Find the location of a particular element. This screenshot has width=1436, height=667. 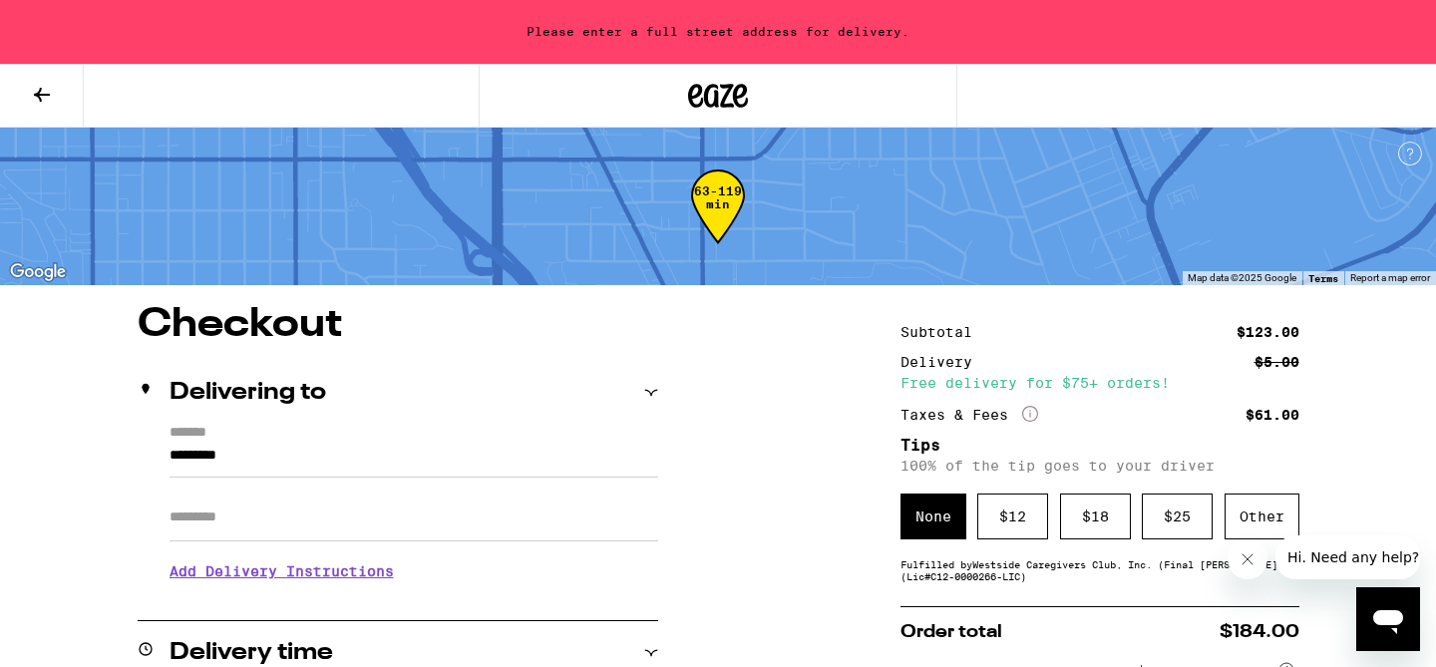

a: Open this area in Google Maps (opens a new window) is located at coordinates (38, 272).